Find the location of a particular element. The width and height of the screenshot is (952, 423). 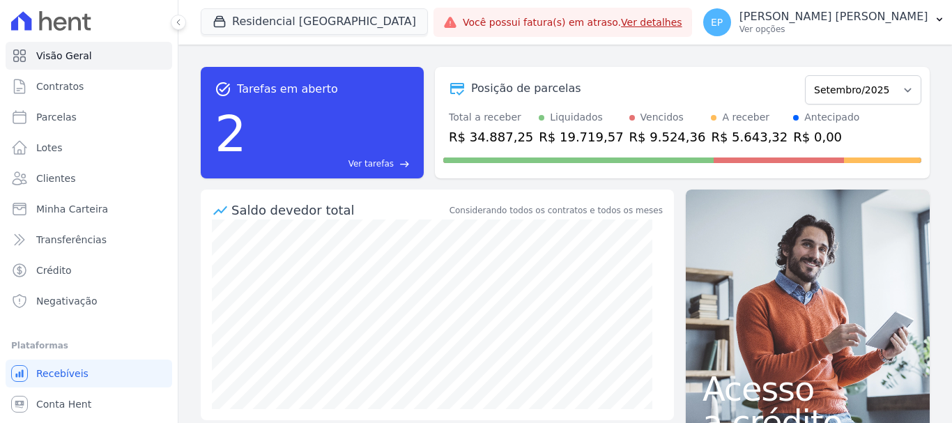

span: Visão Geral is located at coordinates (64, 56).